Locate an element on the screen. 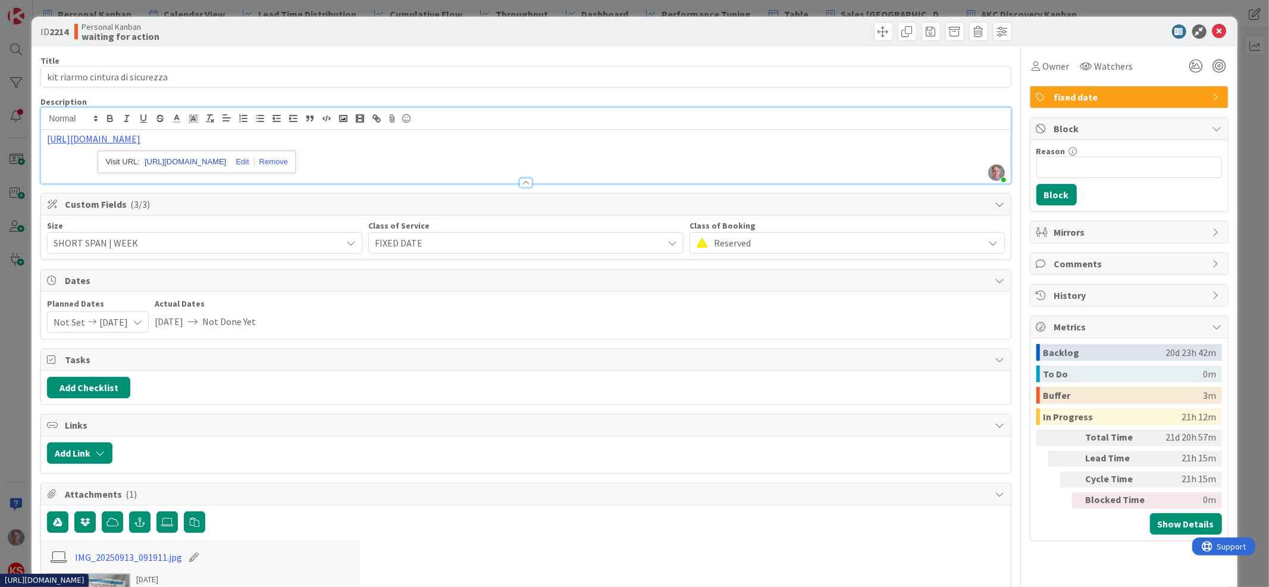  span: Metrics is located at coordinates (1130, 327).